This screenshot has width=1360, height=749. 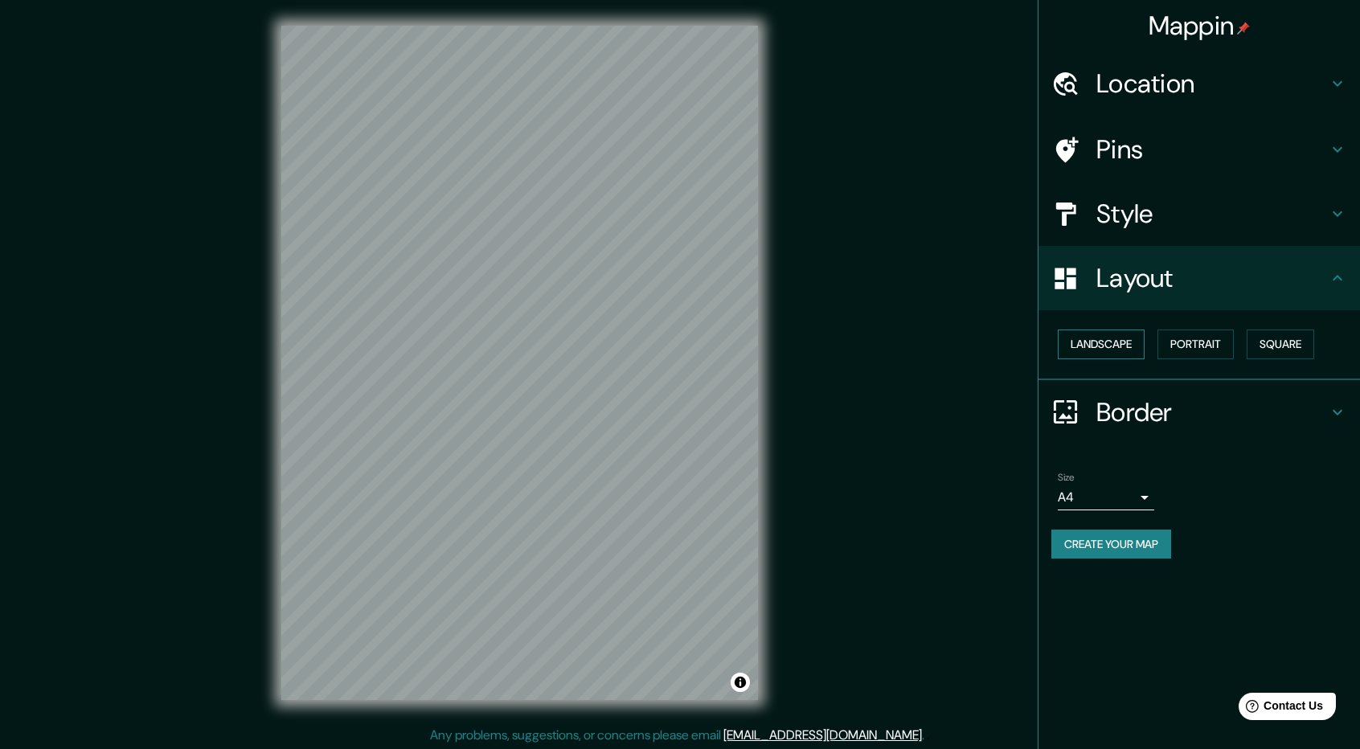 What do you see at coordinates (1195, 344) in the screenshot?
I see `button: Portrait` at bounding box center [1195, 344].